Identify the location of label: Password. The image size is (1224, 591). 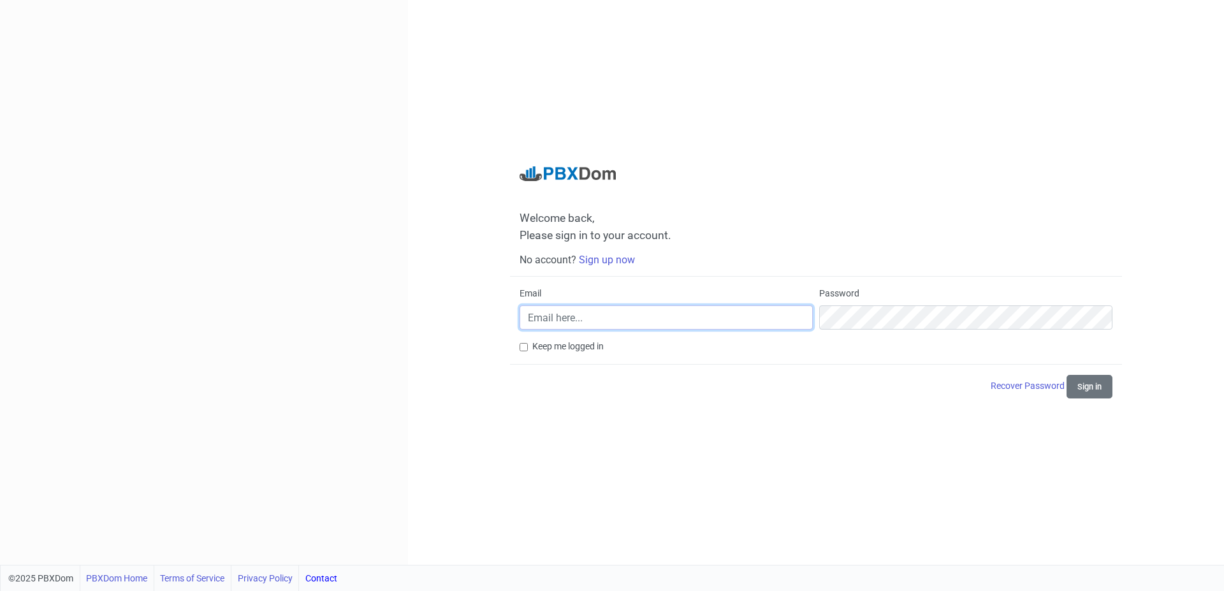
(839, 293).